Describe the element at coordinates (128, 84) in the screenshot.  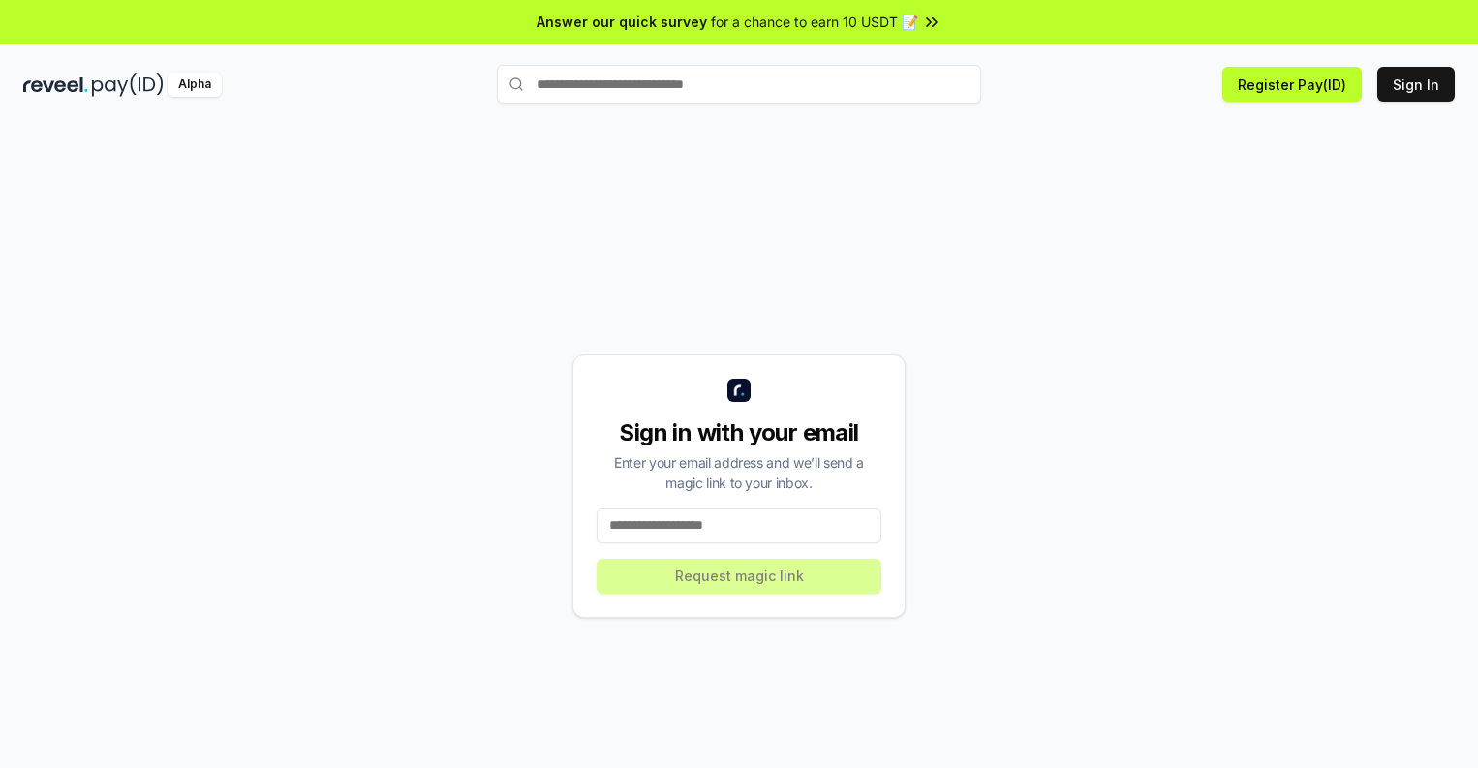
I see `img: pay_id` at that location.